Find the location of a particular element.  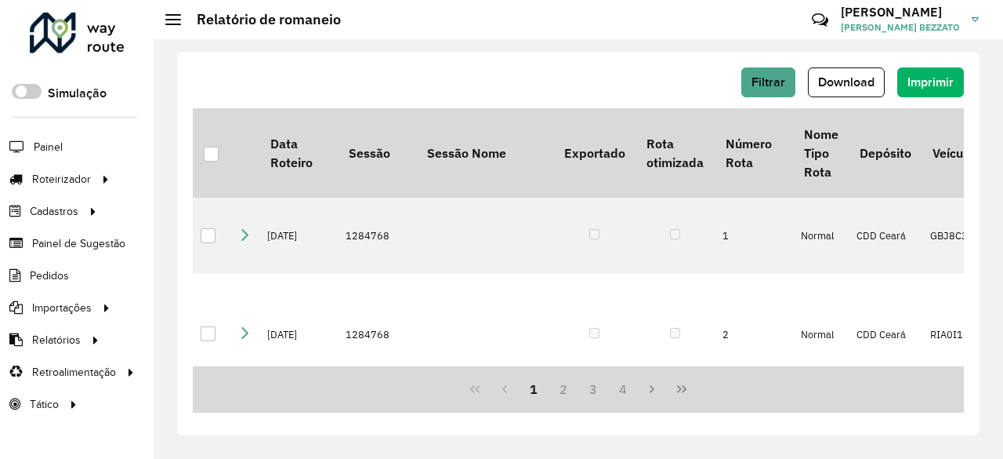

th: Veículo is located at coordinates (954, 153).